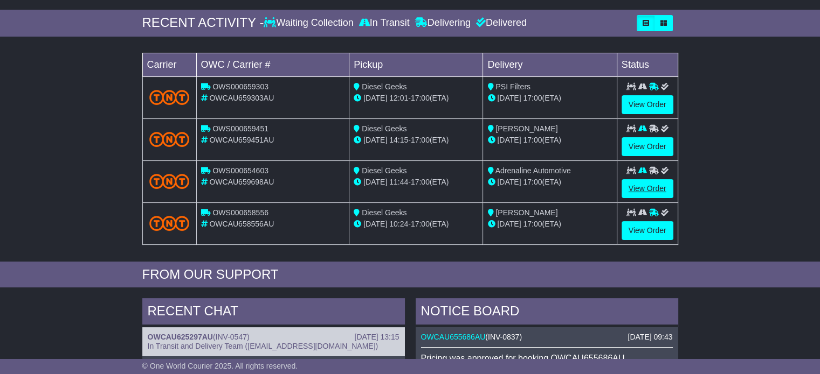  I want to click on div: FROM OUR SUPPORT, so click(410, 275).